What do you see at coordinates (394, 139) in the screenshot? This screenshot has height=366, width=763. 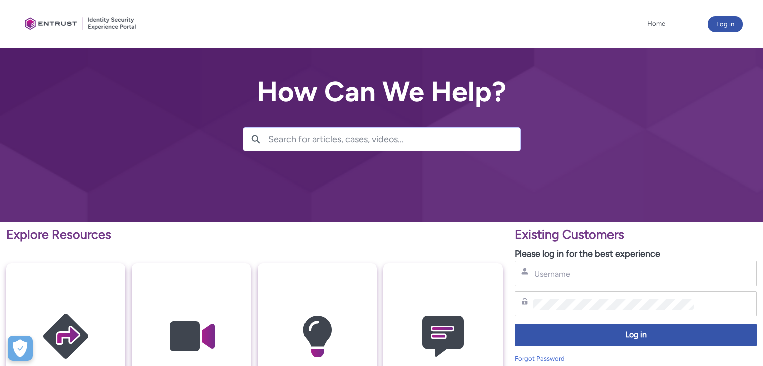 I see `input: Search for articles, cases, videos...` at bounding box center [394, 139].